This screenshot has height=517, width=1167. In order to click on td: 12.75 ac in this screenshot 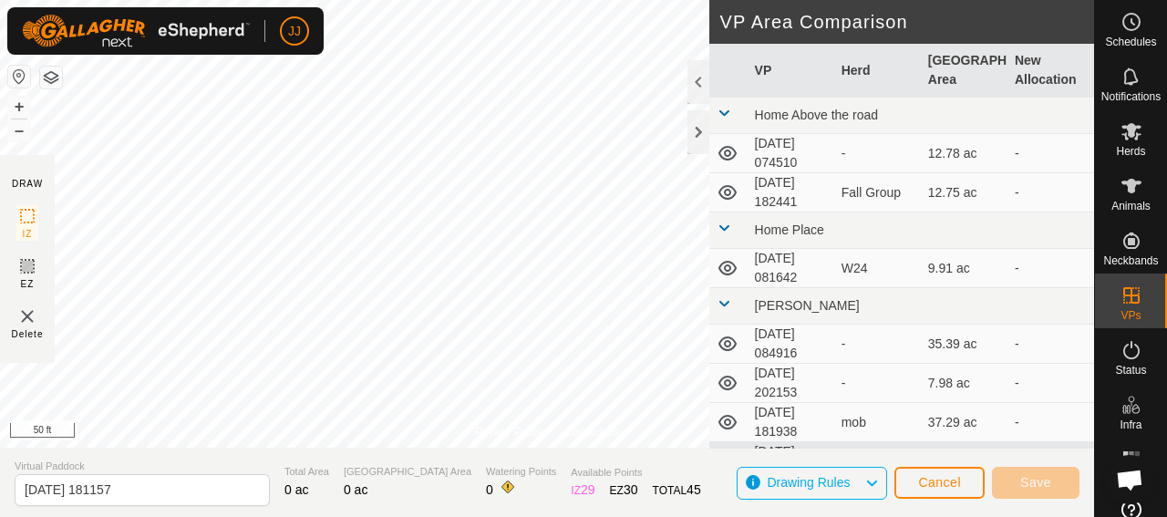, I will do `click(964, 192)`.